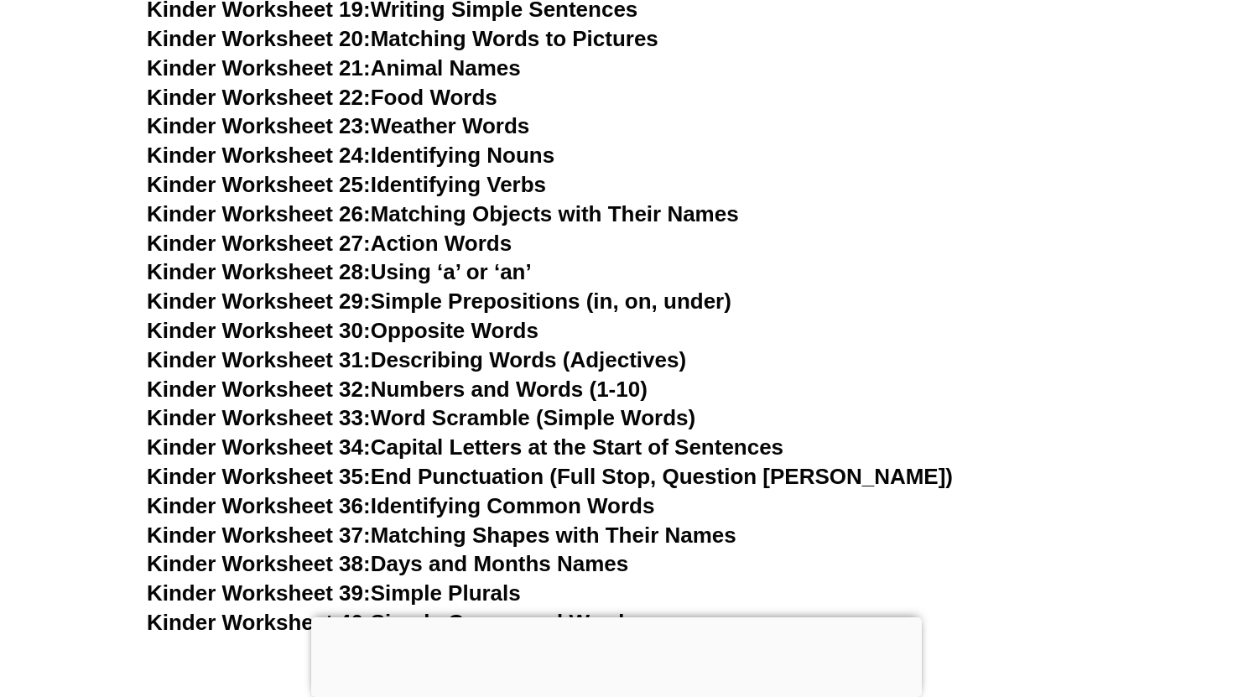 This screenshot has width=1233, height=697. What do you see at coordinates (258, 564) in the screenshot?
I see `span: Kinder Worksheet 38:` at bounding box center [258, 564].